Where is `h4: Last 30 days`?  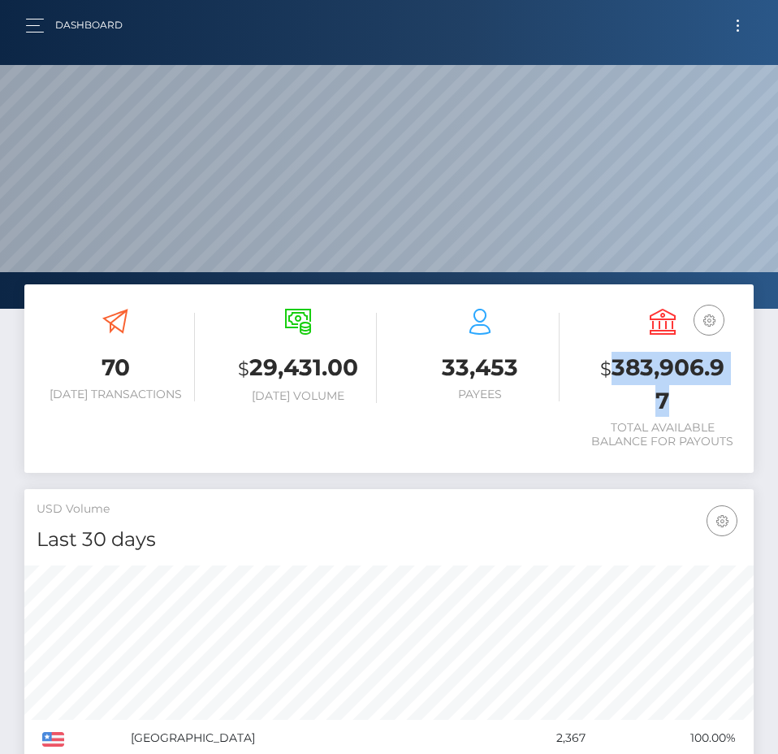
h4: Last 30 days is located at coordinates (389, 539).